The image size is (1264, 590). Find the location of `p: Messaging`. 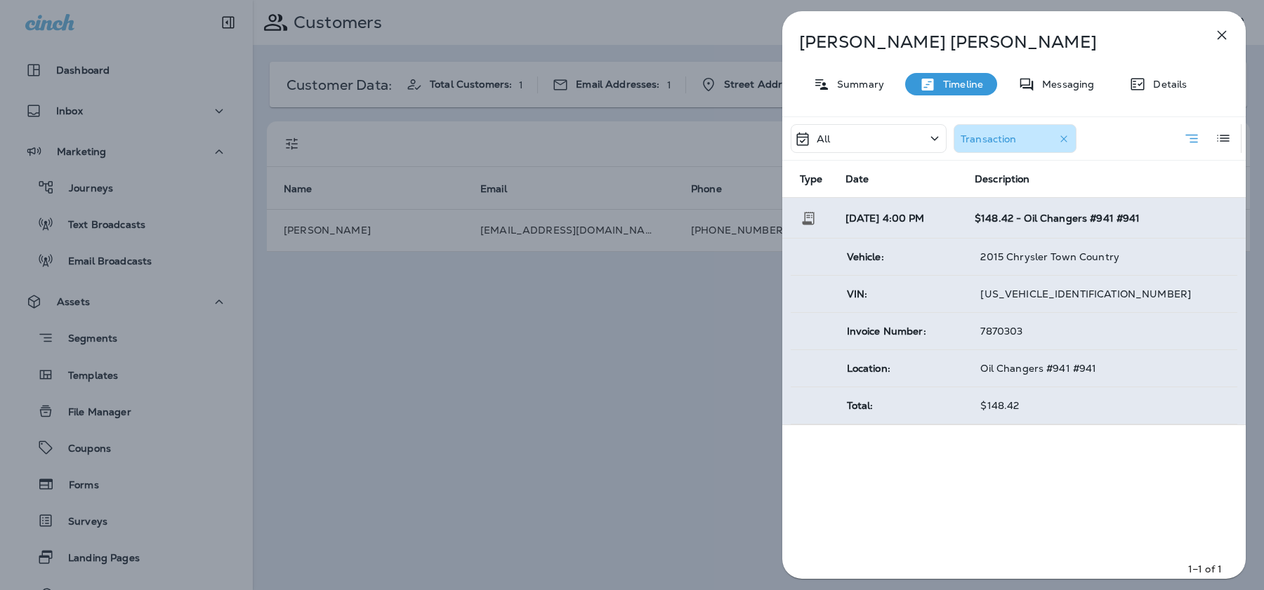

p: Messaging is located at coordinates (1064, 84).